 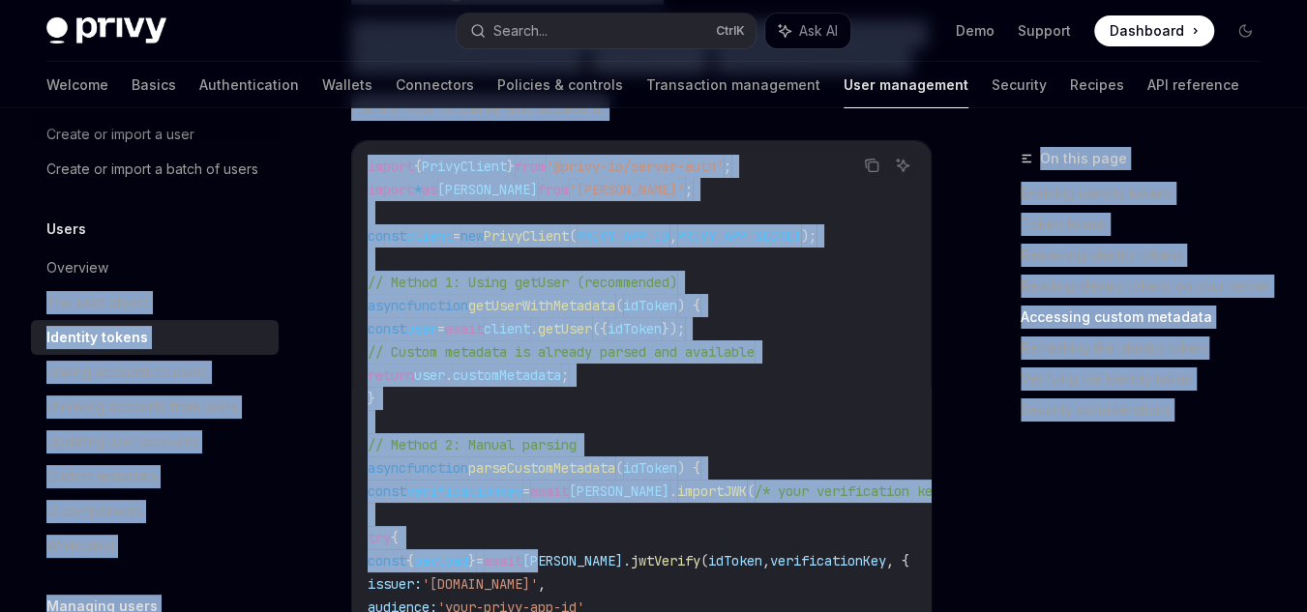 I want to click on a: Dashboard, so click(x=1154, y=31).